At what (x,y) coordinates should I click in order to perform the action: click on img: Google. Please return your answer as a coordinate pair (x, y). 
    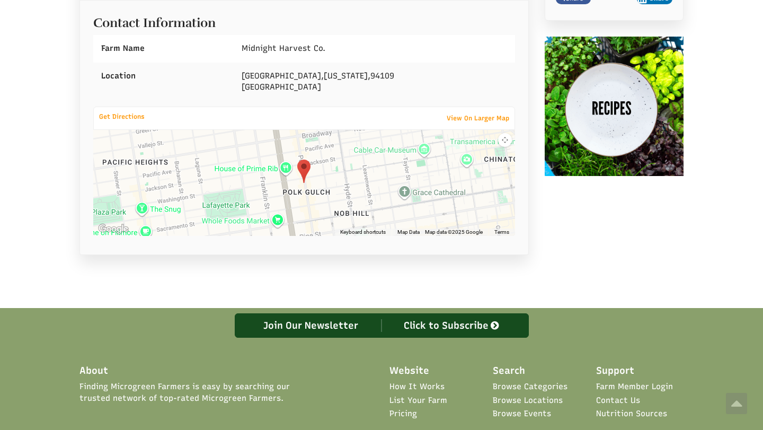
    Looking at the image, I should click on (113, 229).